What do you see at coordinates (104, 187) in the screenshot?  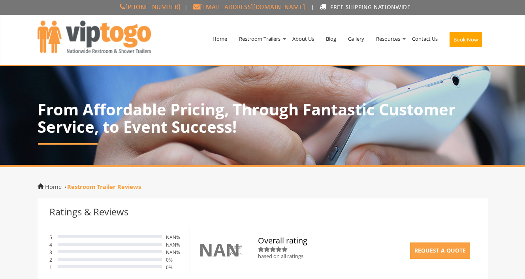 I see `strong: Restroom Trailer Reviews` at bounding box center [104, 187].